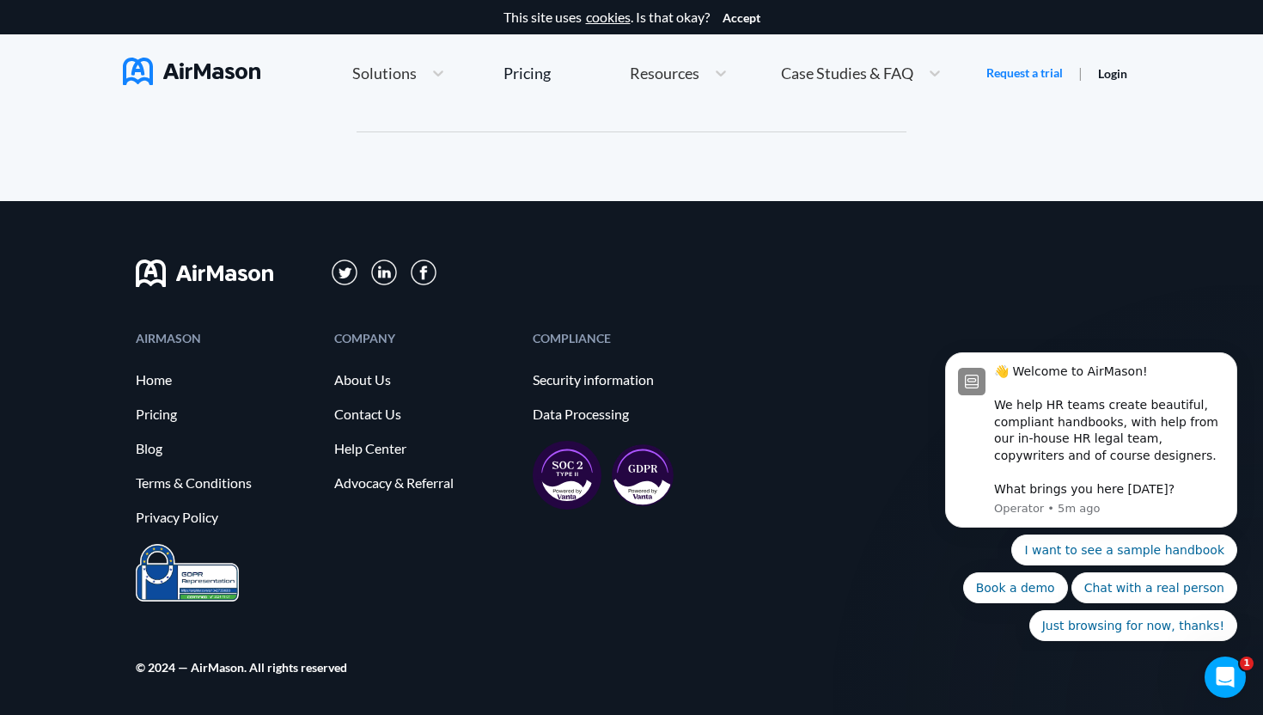 The image size is (1263, 715). I want to click on span: Solutions, so click(384, 73).